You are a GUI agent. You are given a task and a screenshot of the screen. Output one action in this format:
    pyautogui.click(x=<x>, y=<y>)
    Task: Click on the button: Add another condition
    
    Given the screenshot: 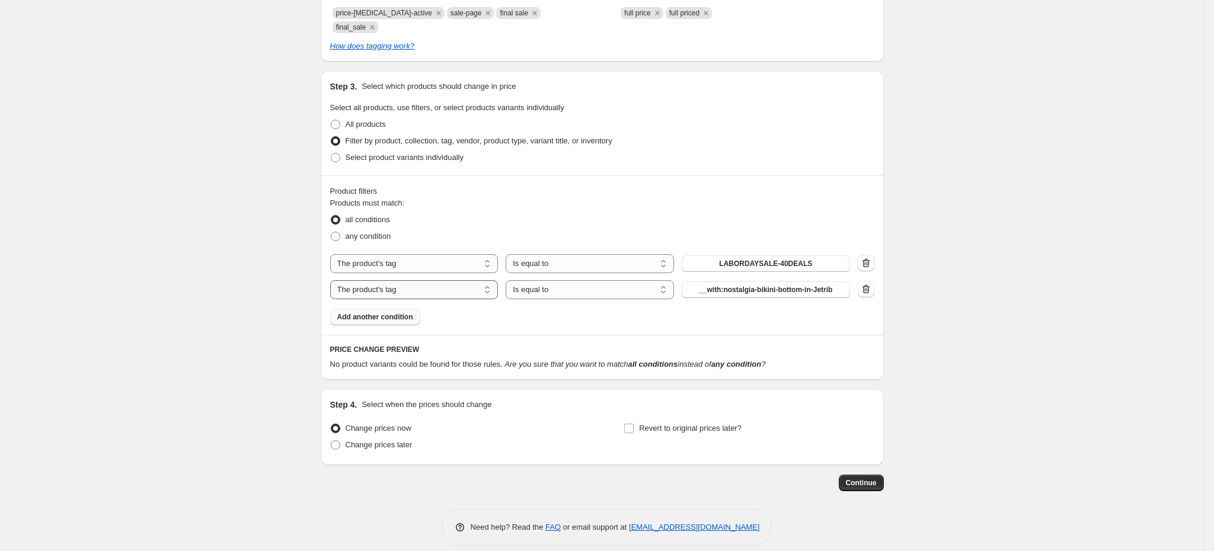 What is the action you would take?
    pyautogui.click(x=375, y=317)
    